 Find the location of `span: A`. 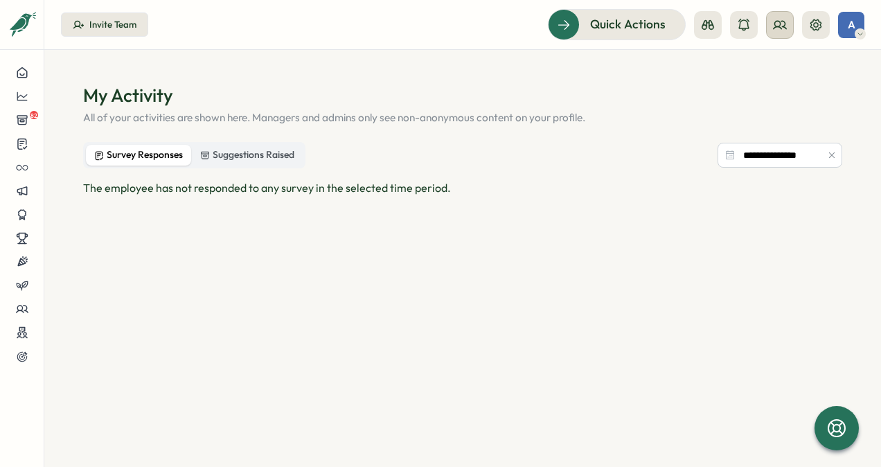

span: A is located at coordinates (851, 24).